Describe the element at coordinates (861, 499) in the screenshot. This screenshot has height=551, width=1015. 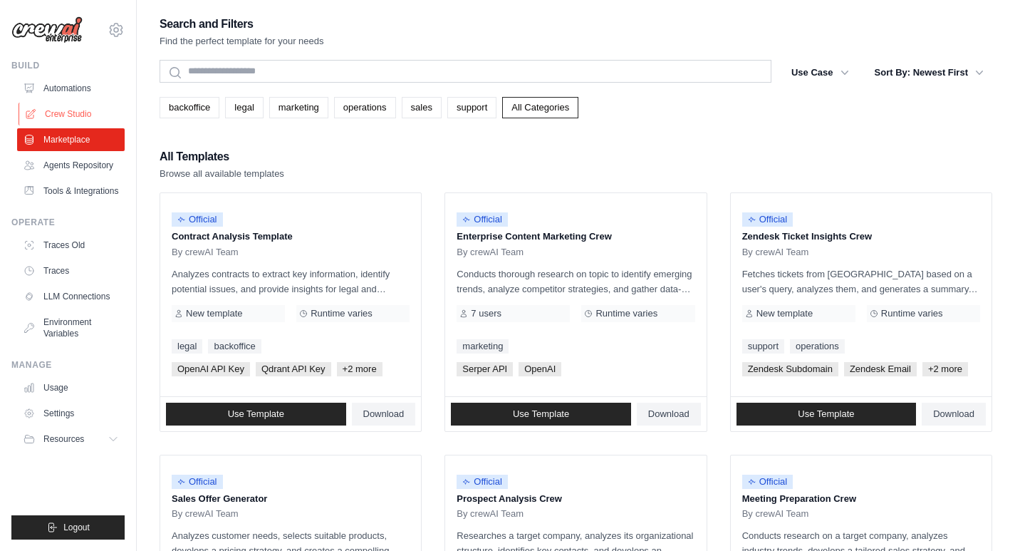
I see `p: Meeting Preparation Crew` at that location.